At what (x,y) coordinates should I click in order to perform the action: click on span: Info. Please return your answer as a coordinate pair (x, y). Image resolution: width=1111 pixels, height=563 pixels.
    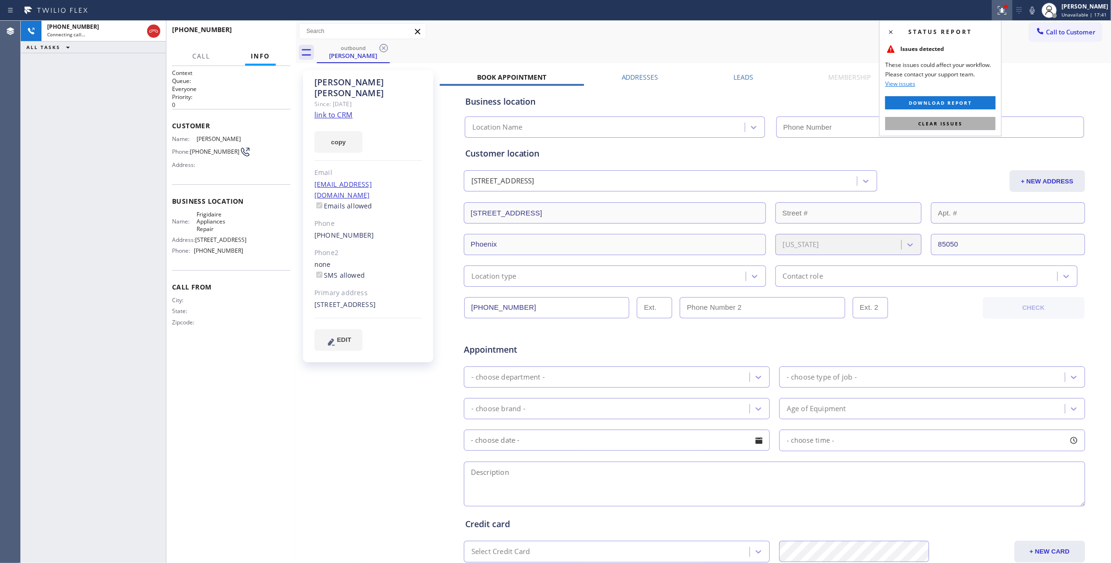
    Looking at the image, I should click on (260, 56).